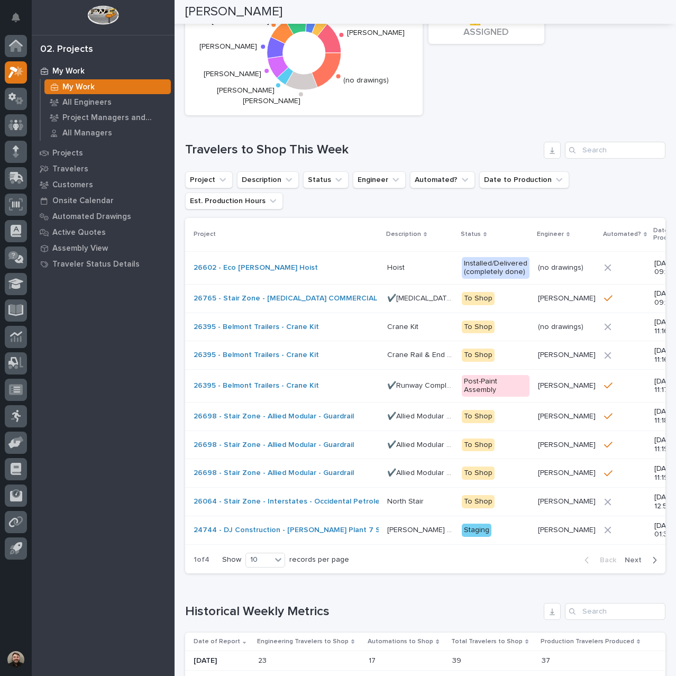 The width and height of the screenshot is (676, 676). I want to click on p: ✔️Allied Modular Building Systems - Guardrail 3, so click(421, 472).